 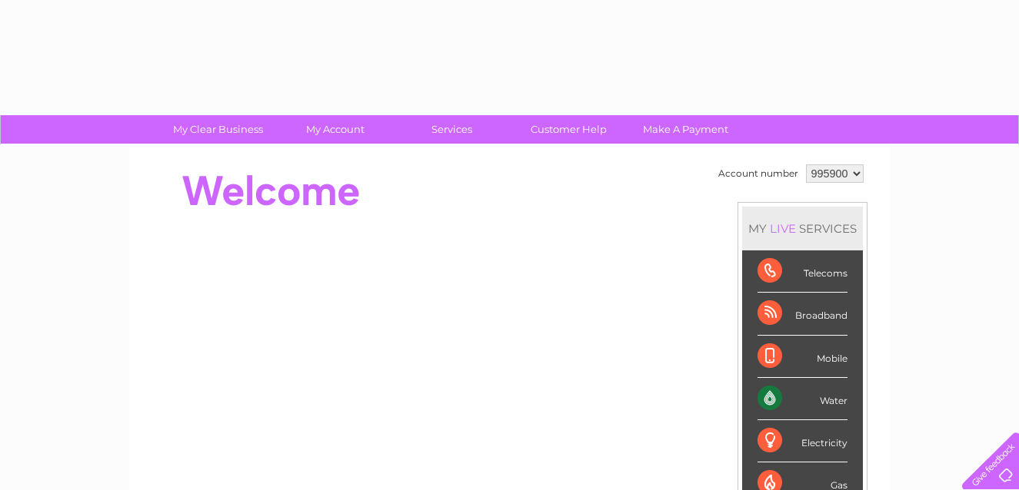 I want to click on div: LIVE, so click(x=783, y=228).